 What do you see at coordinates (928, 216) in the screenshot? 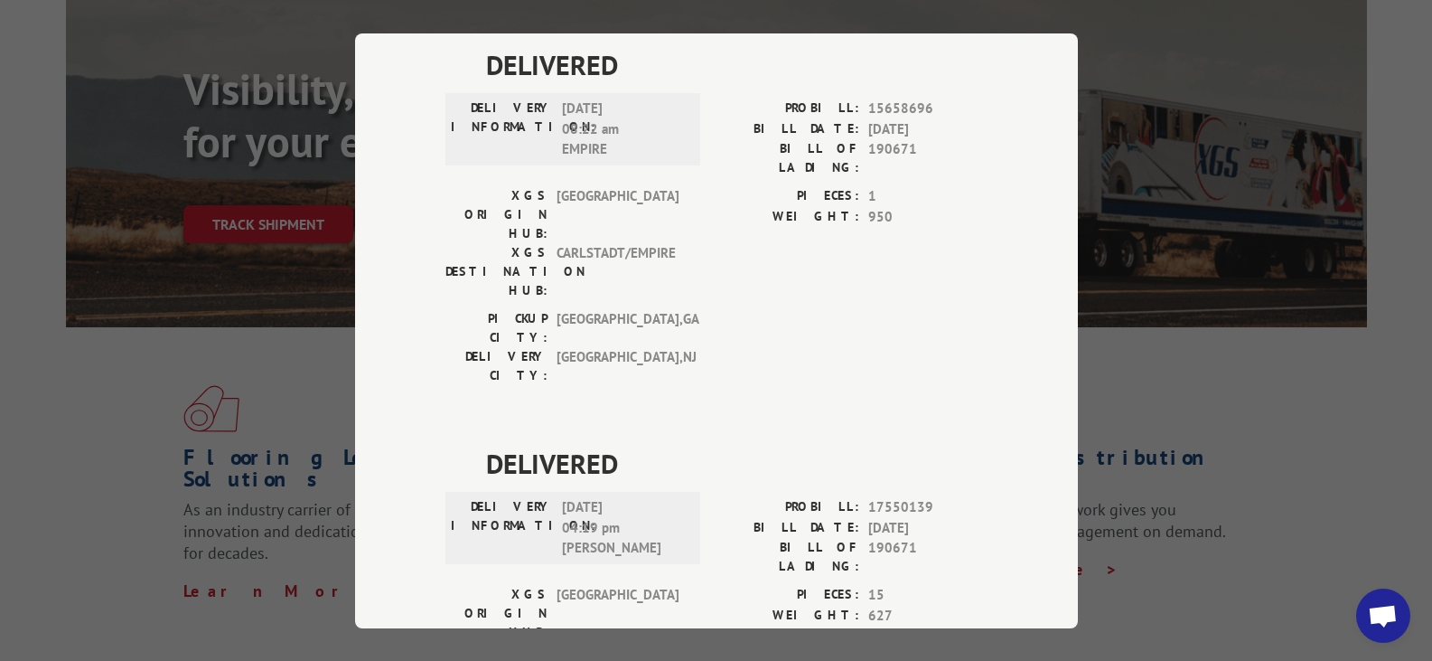
I see `span: 950` at bounding box center [928, 216].